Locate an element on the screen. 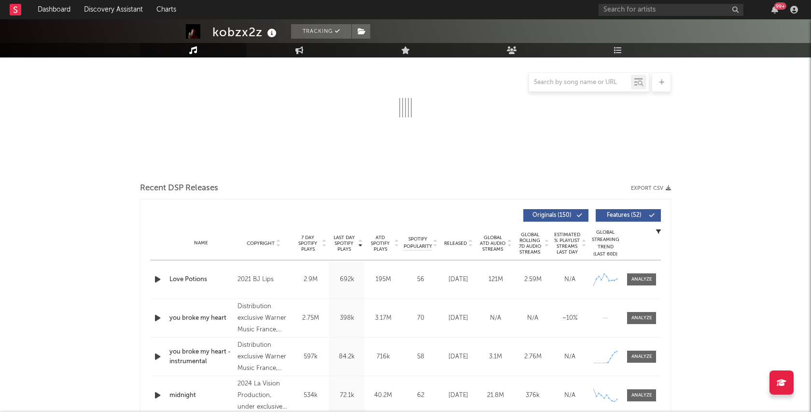  a: Love Potions is located at coordinates (201, 280).